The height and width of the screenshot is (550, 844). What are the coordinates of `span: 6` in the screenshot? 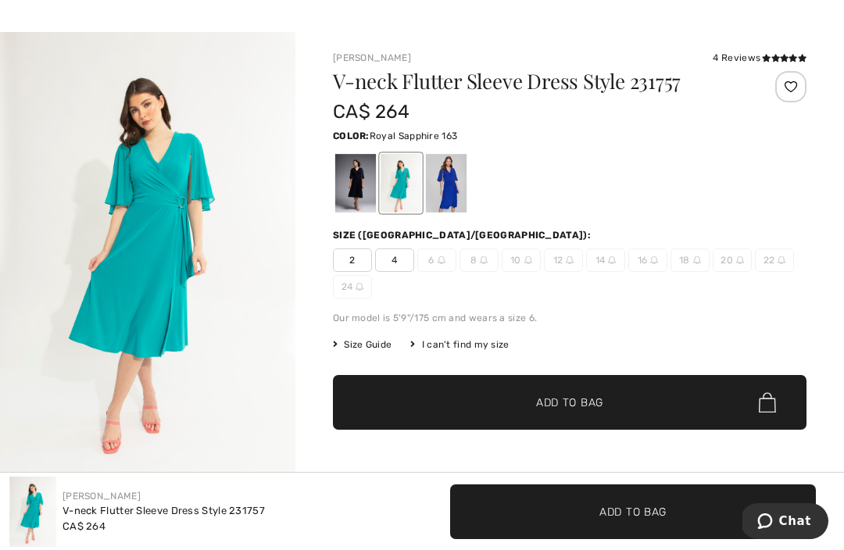 It's located at (437, 260).